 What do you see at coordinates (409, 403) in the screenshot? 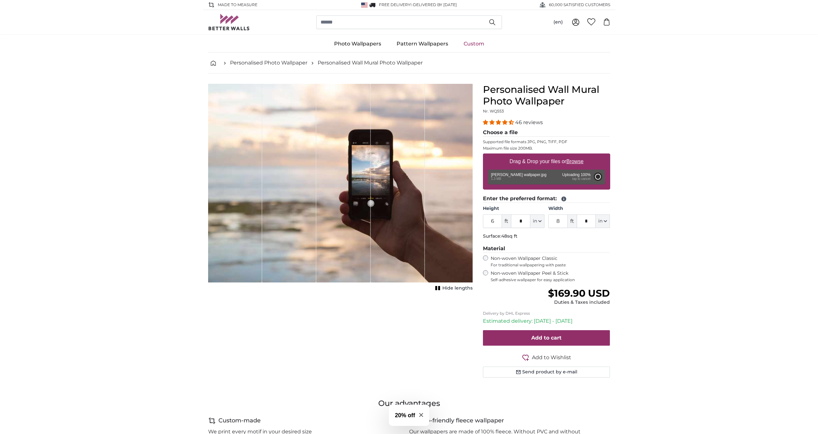
I see `h3: Our advantages` at bounding box center [409, 403].